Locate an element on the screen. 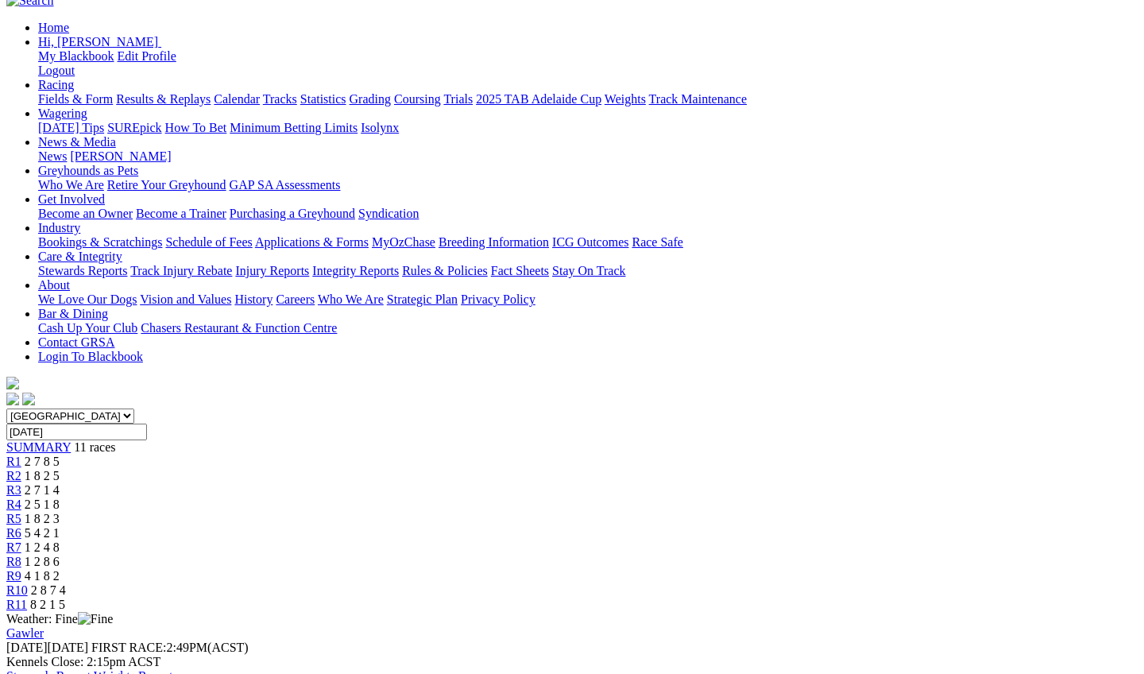  span: R9 is located at coordinates (14, 575).